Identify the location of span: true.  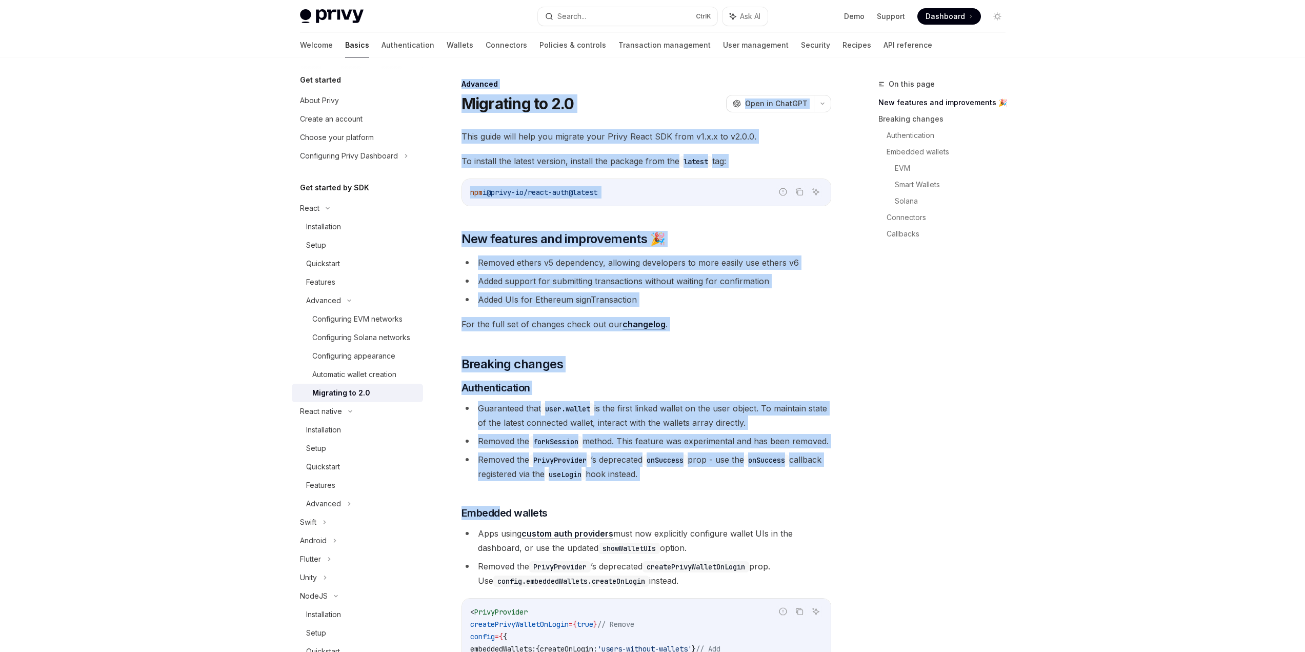
(585, 624).